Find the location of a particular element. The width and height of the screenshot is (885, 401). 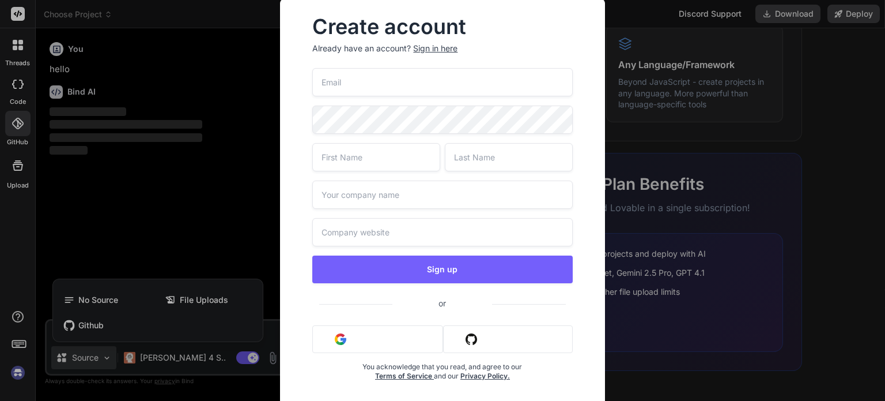

input: First Name is located at coordinates (376, 157).